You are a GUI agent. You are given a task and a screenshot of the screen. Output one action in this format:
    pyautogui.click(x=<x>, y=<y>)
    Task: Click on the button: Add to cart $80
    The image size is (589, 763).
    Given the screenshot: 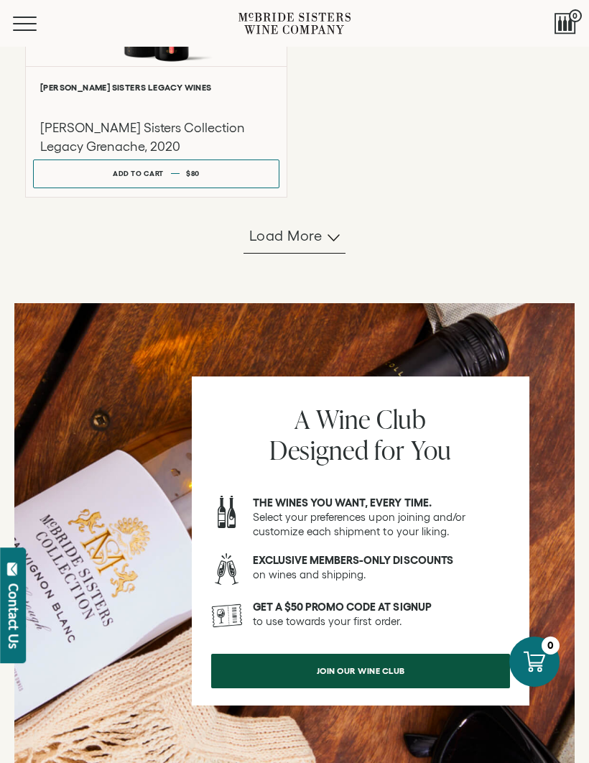 What is the action you would take?
    pyautogui.click(x=156, y=174)
    